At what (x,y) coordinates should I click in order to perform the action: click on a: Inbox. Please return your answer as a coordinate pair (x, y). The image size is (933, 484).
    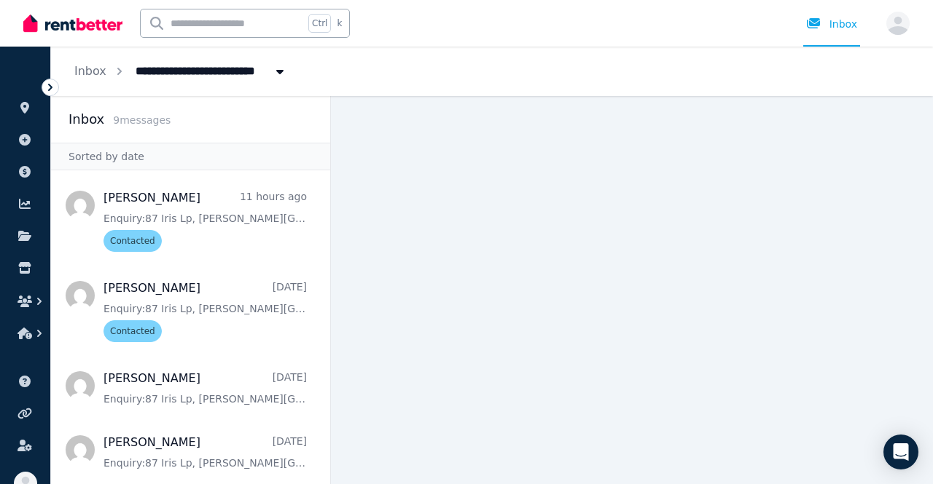
    Looking at the image, I should click on (90, 71).